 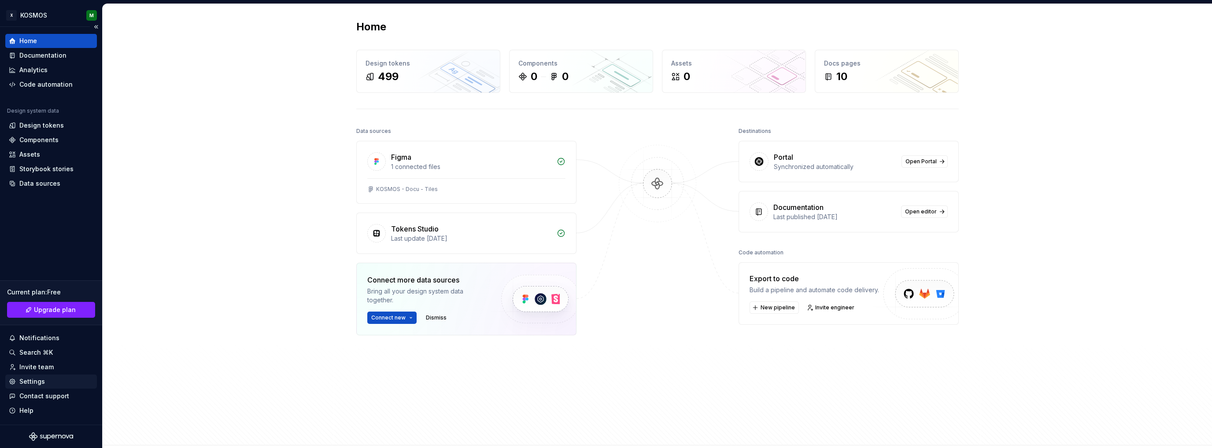 What do you see at coordinates (814, 290) in the screenshot?
I see `div: Build a pipeline and automate code delivery.` at bounding box center [814, 290].